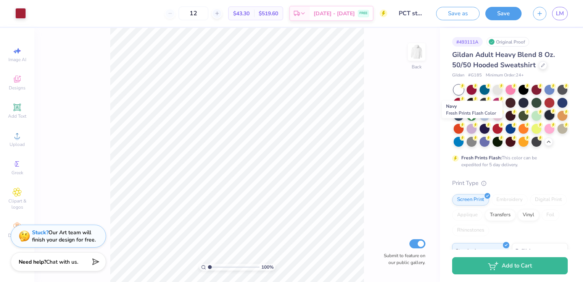 The image size is (583, 282). Describe the element at coordinates (268, 13) in the screenshot. I see `span: $519.60` at that location.